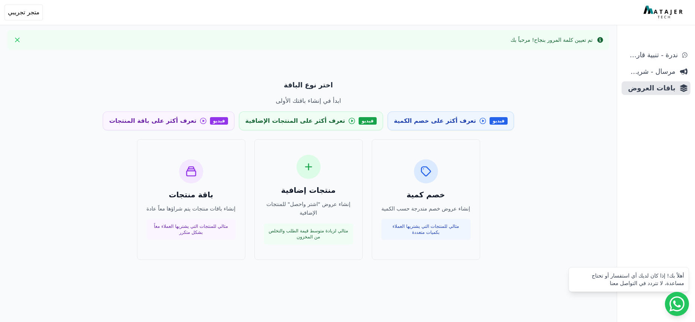  Describe the element at coordinates (426, 229) in the screenshot. I see `p: مثالي للمنتجات التي يشتريها العملاء بكميات متعددة` at that location.